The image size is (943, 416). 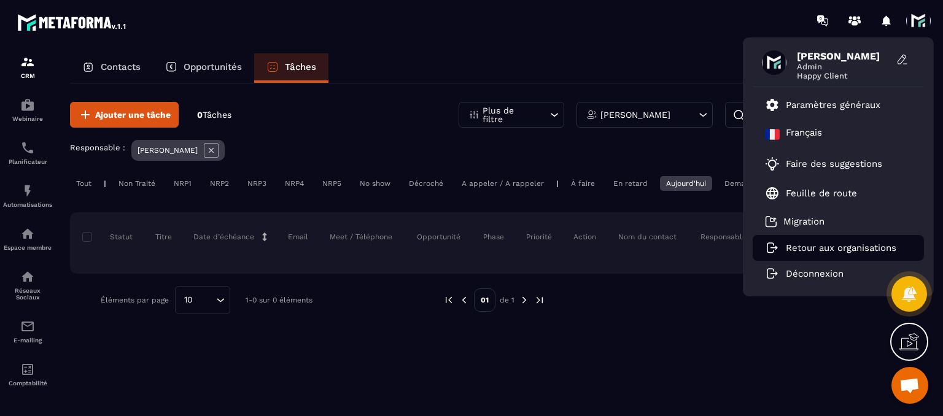 I want to click on img: scheduler, so click(x=28, y=148).